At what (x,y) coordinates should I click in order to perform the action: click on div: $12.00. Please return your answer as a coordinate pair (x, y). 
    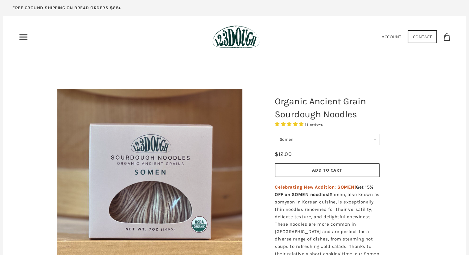
    Looking at the image, I should click on (283, 154).